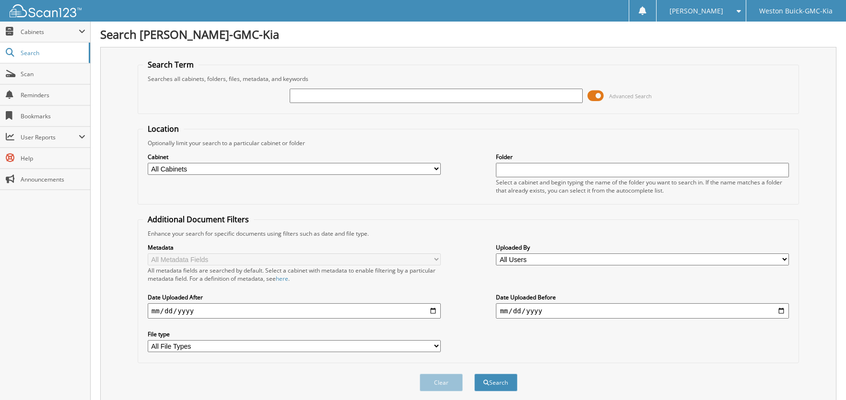  I want to click on span: Reminders, so click(53, 95).